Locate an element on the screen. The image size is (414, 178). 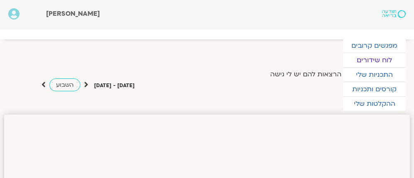
span: השבוע is located at coordinates (65, 85).